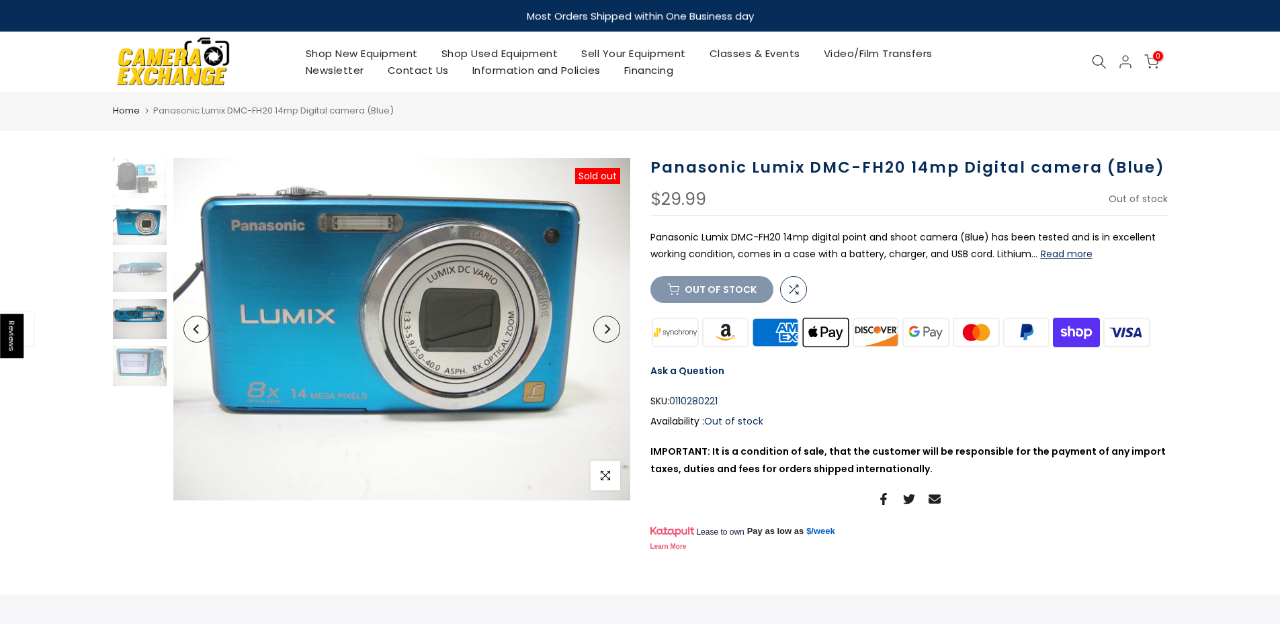  What do you see at coordinates (776, 532) in the screenshot?
I see `span: Pay as low as` at bounding box center [776, 532].